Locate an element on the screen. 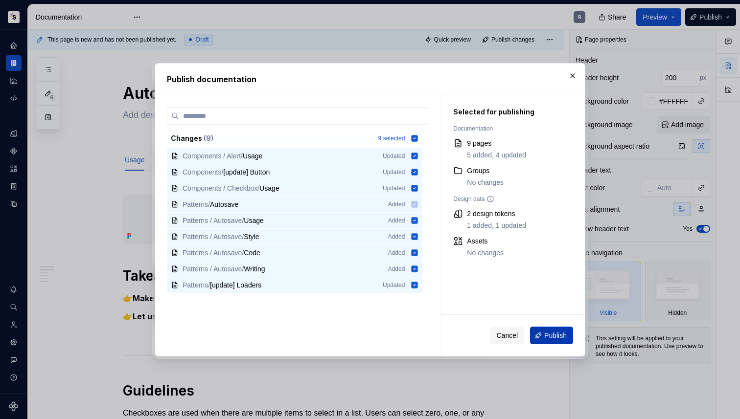 This screenshot has height=419, width=740. button: Cancel is located at coordinates (507, 336).